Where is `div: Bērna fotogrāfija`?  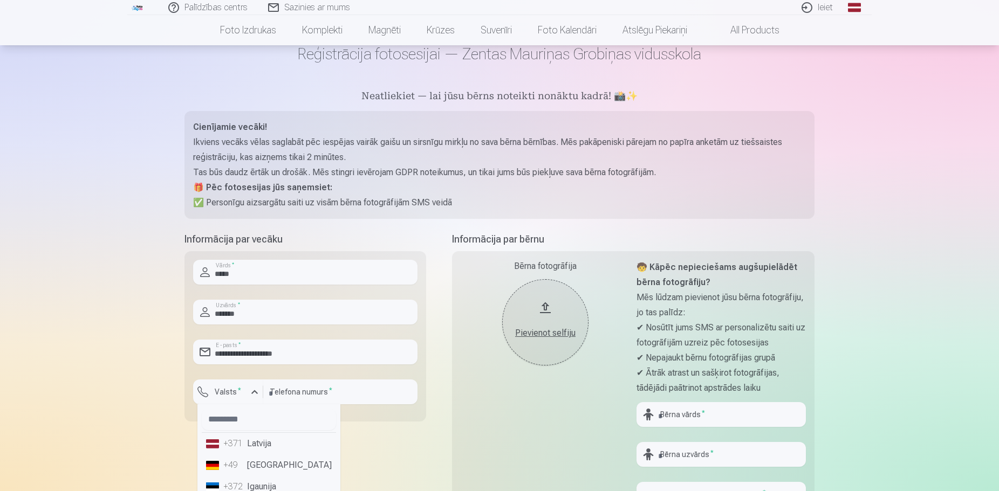 div: Bērna fotogrāfija is located at coordinates (545, 266).